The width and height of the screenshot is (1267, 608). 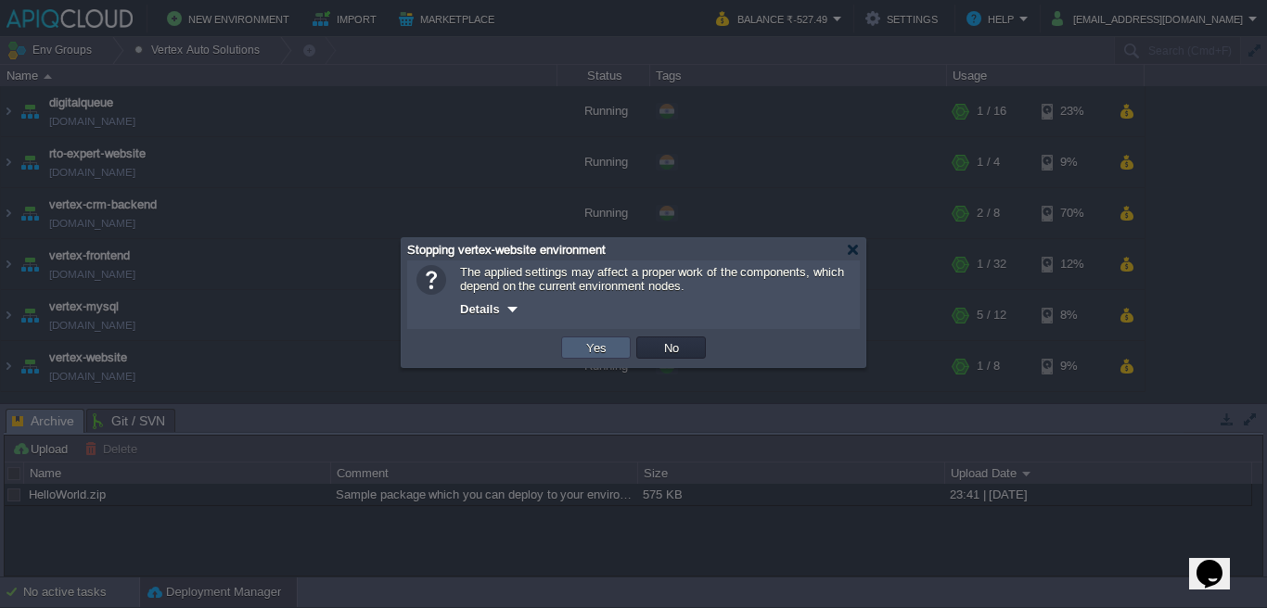 What do you see at coordinates (672, 348) in the screenshot?
I see `button: No` at bounding box center [672, 348].